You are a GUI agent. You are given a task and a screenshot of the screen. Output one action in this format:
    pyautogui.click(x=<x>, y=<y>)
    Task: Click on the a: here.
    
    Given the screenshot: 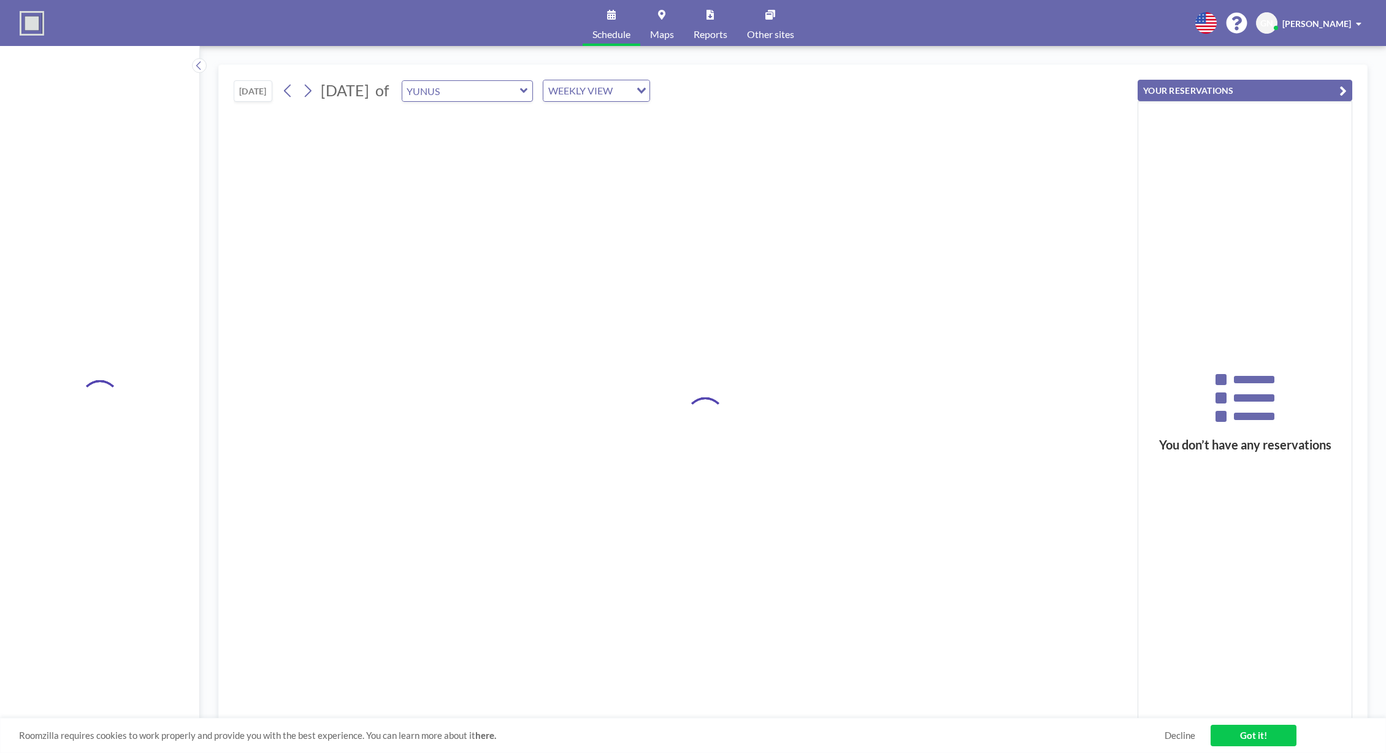 What is the action you would take?
    pyautogui.click(x=486, y=735)
    